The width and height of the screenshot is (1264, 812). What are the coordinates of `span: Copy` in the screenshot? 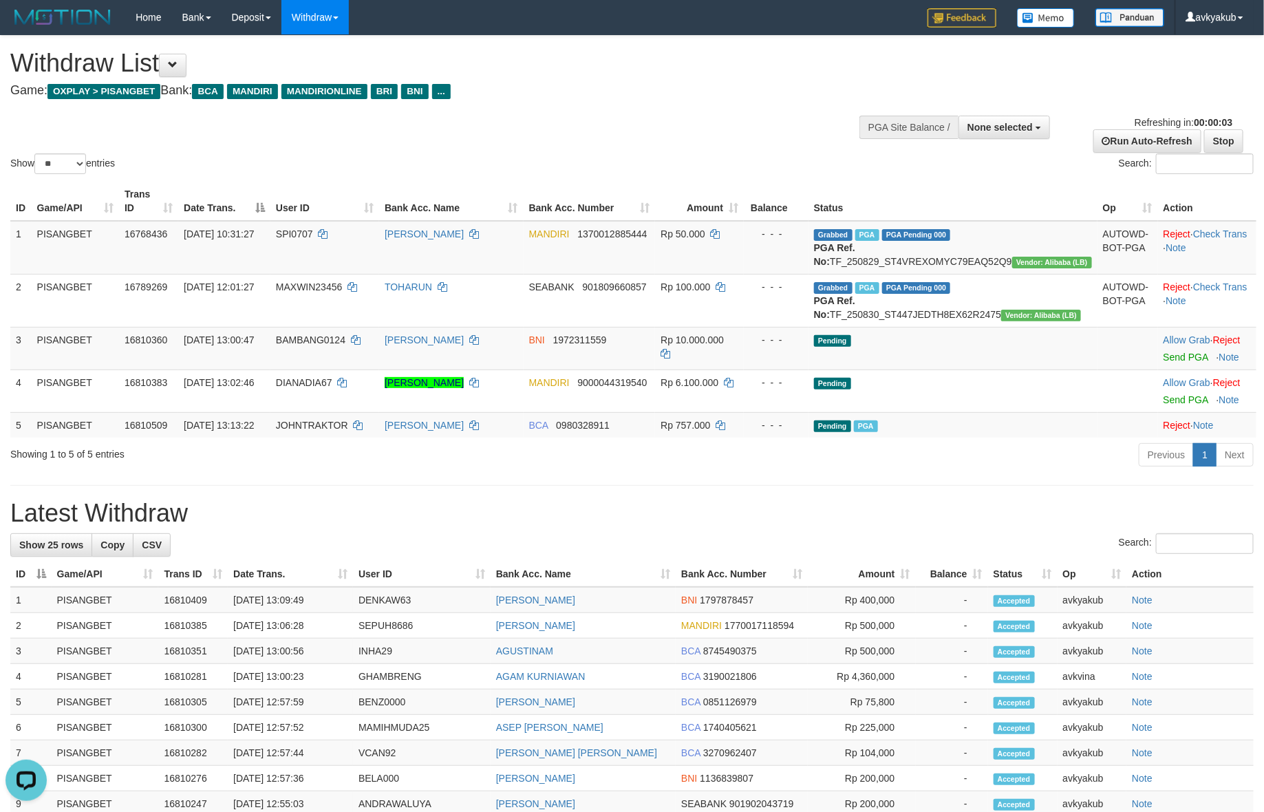 It's located at (112, 545).